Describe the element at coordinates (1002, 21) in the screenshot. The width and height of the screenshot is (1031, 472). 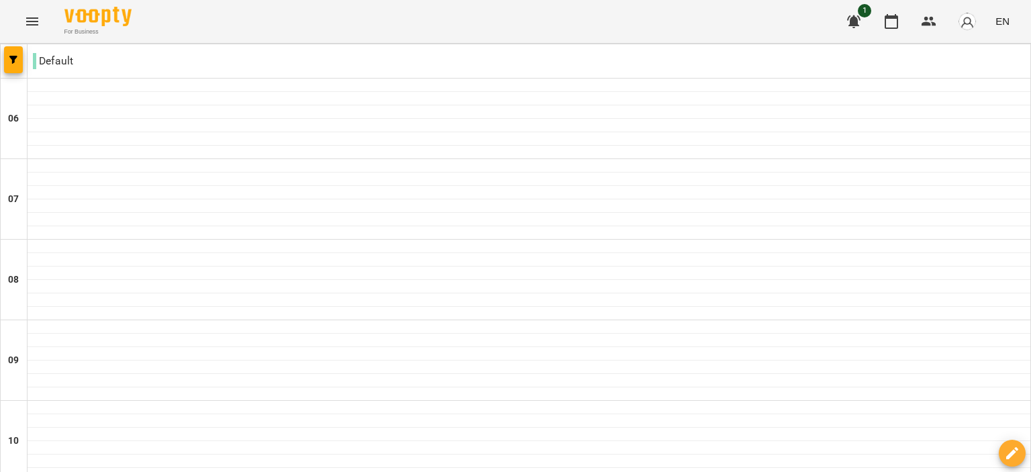
I see `span: EN` at that location.